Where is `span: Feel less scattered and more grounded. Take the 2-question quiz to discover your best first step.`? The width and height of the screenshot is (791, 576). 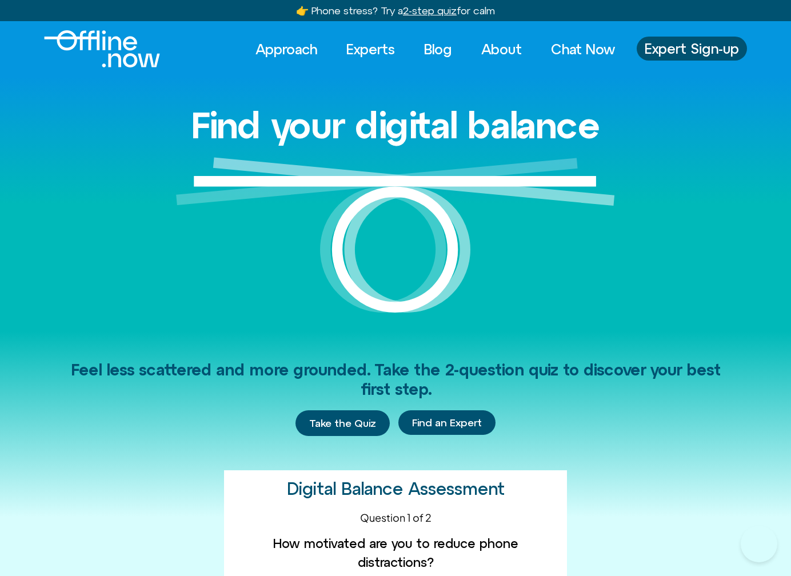 span: Feel less scattered and more grounded. Take the 2-question quiz to discover your best first step. is located at coordinates (396, 380).